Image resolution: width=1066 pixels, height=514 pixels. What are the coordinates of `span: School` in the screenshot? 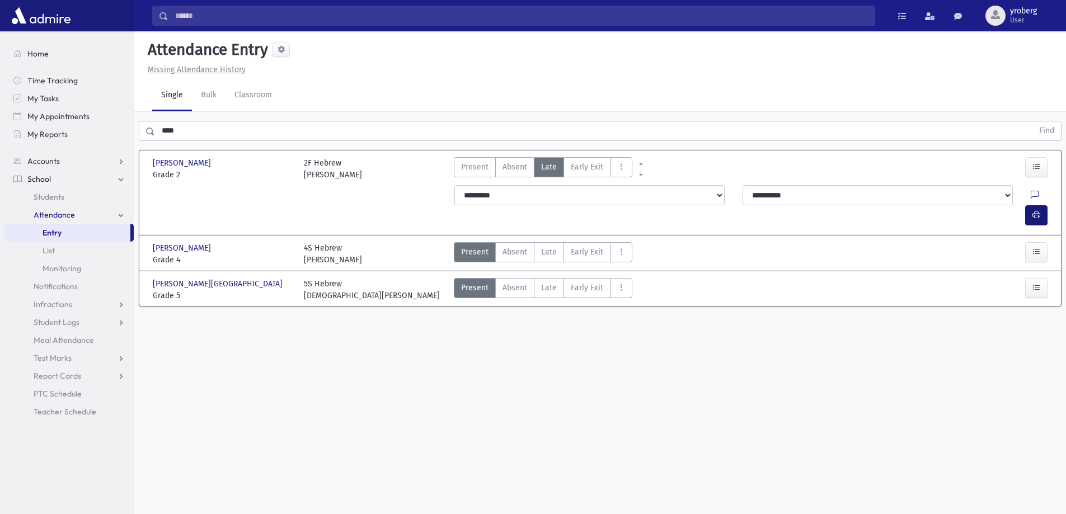 It's located at (39, 179).